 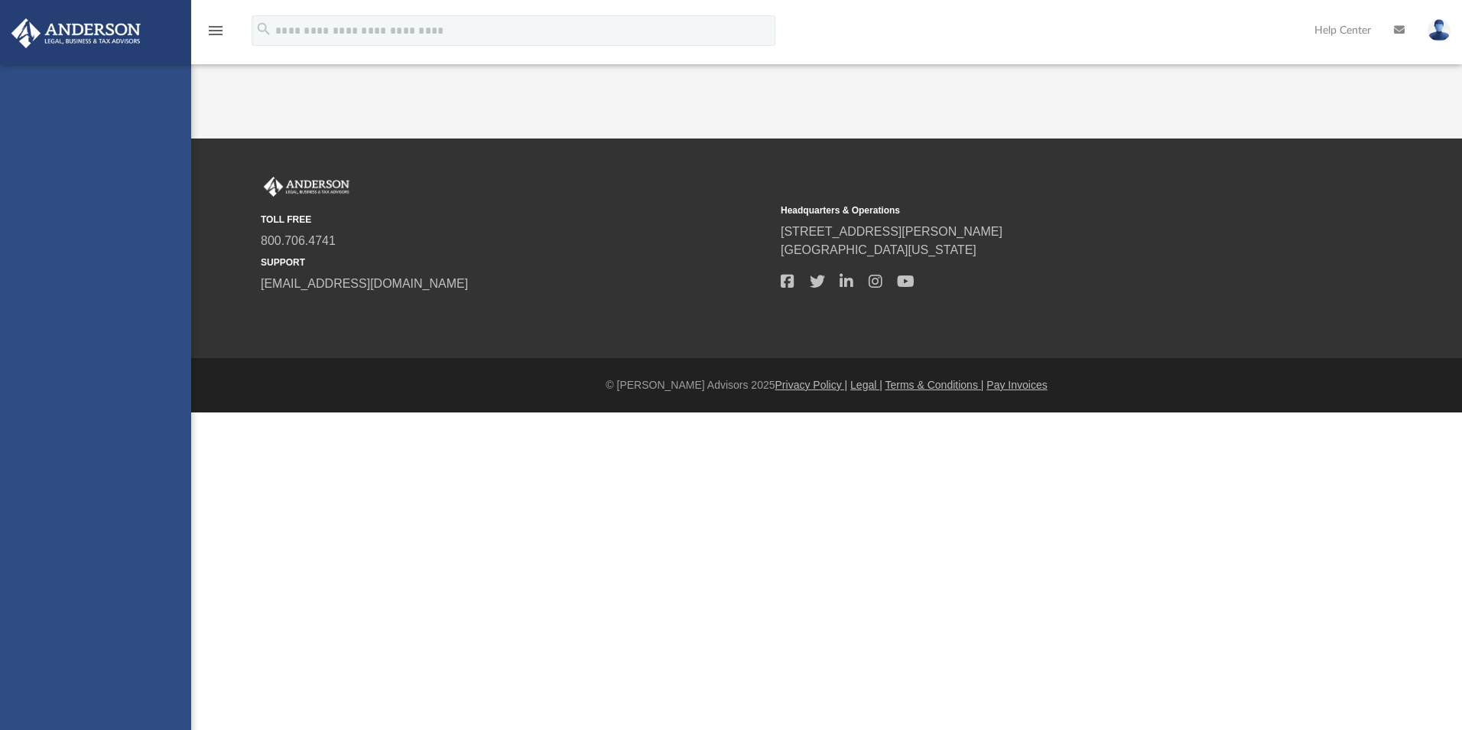 What do you see at coordinates (298, 240) in the screenshot?
I see `a: 800.706.4741` at bounding box center [298, 240].